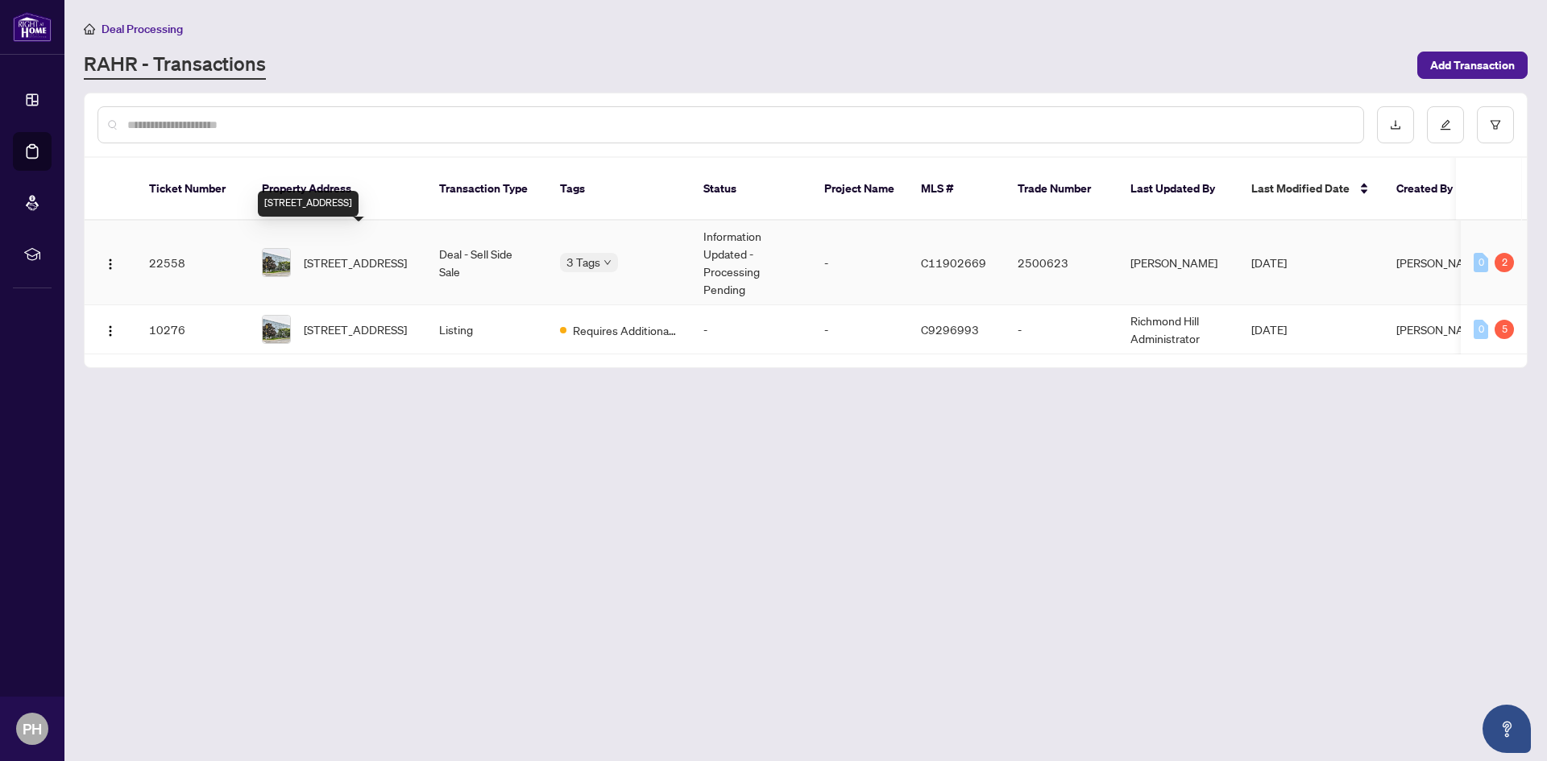 The height and width of the screenshot is (761, 1547). What do you see at coordinates (1506, 729) in the screenshot?
I see `button: Open asap` at bounding box center [1506, 729].